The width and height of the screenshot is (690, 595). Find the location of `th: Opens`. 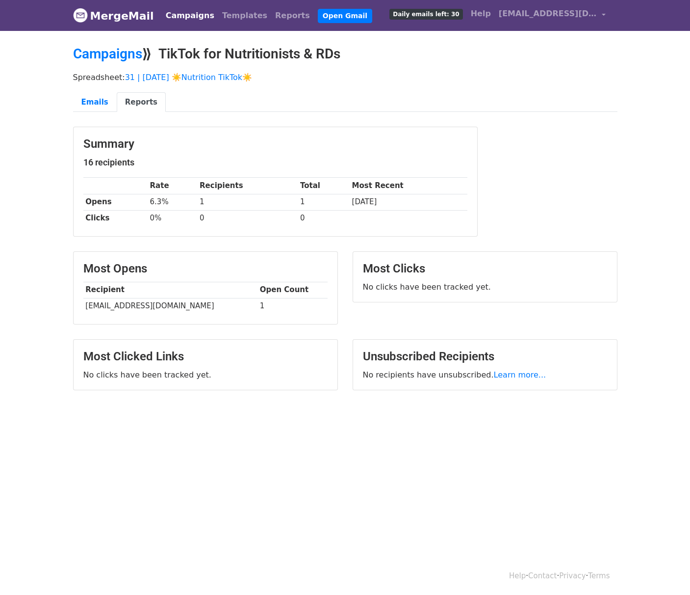

th: Opens is located at coordinates (115, 202).